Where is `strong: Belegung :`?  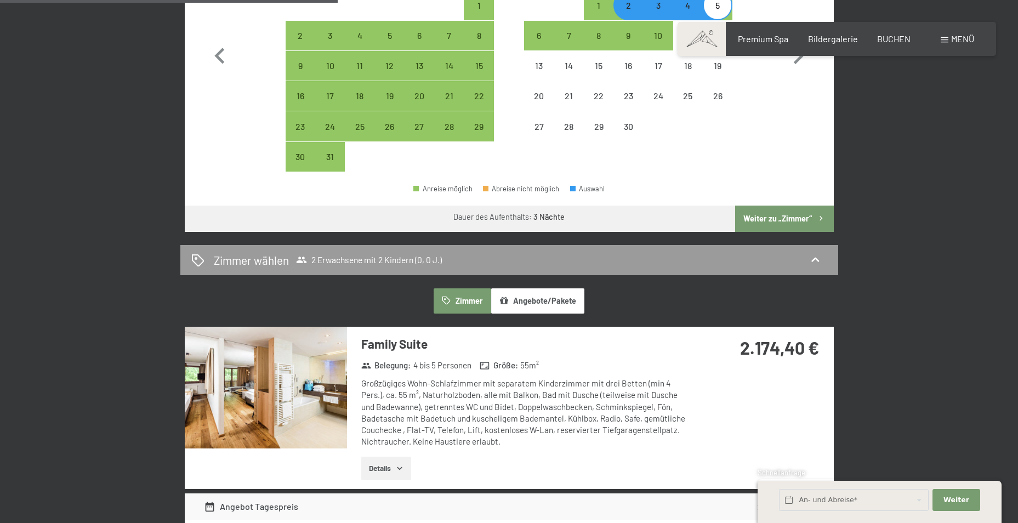 strong: Belegung : is located at coordinates (386, 365).